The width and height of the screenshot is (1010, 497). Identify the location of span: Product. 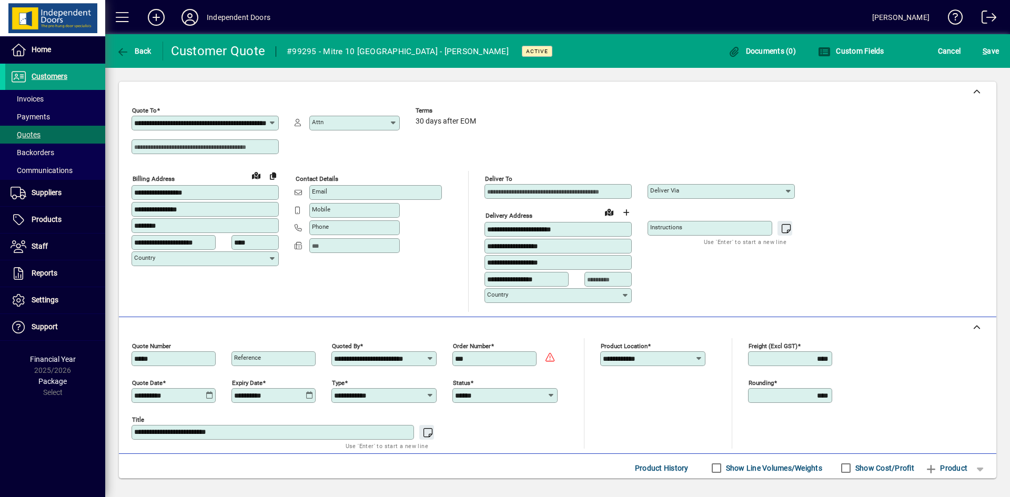
(946, 468).